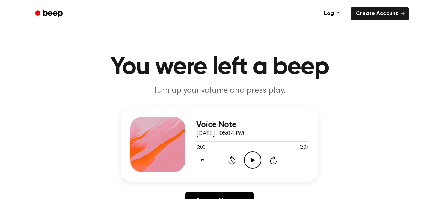 Image resolution: width=439 pixels, height=199 pixels. I want to click on span: 0:07, so click(304, 148).